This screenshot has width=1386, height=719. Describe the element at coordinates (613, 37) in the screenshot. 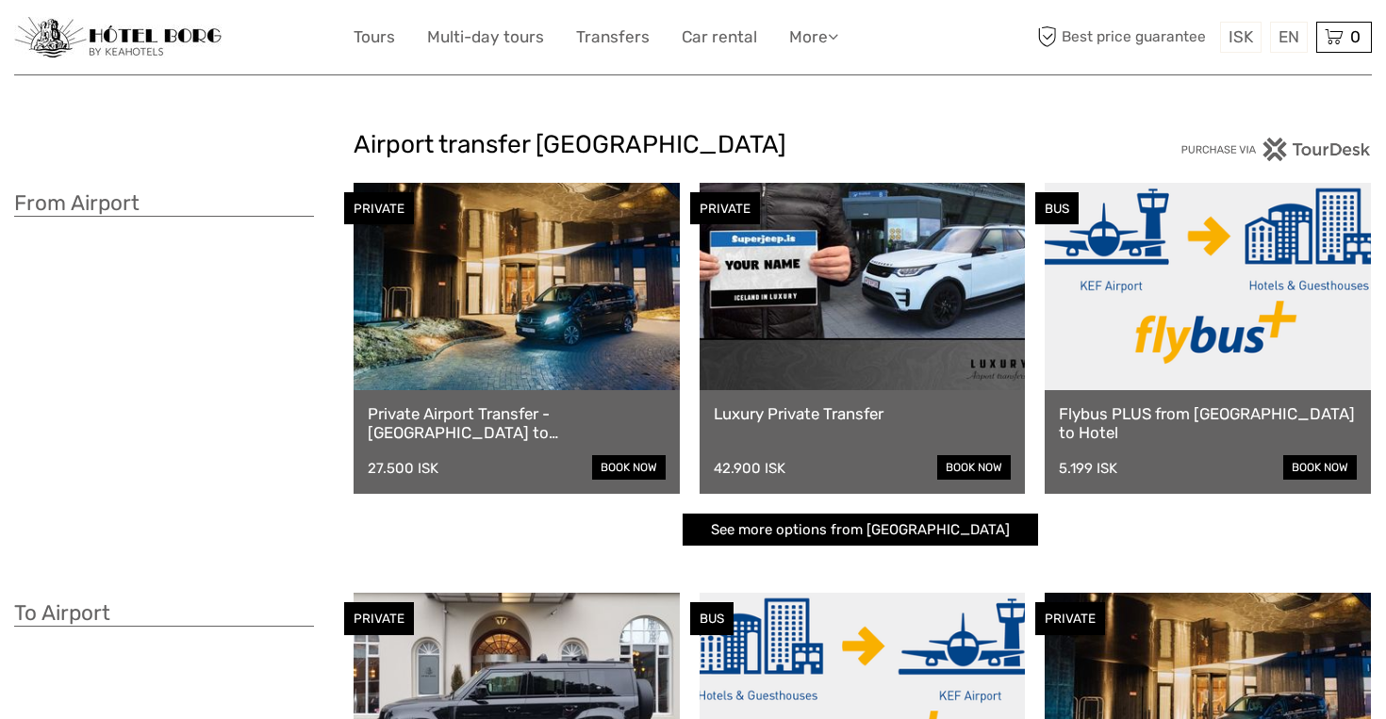

I see `a: Transfers` at that location.